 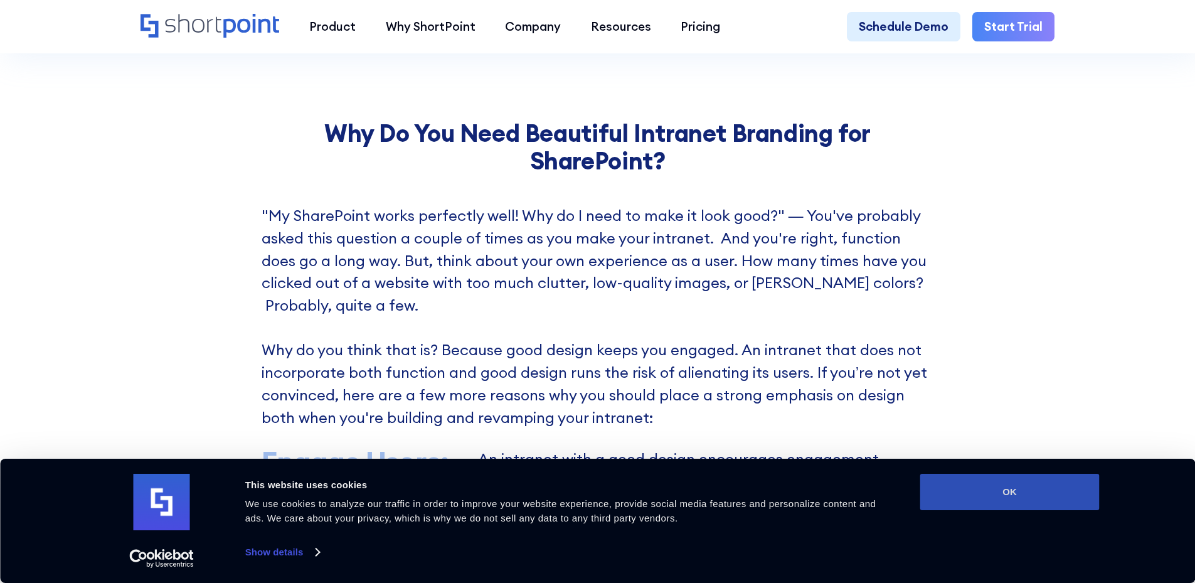 I want to click on div: Company, so click(x=533, y=26).